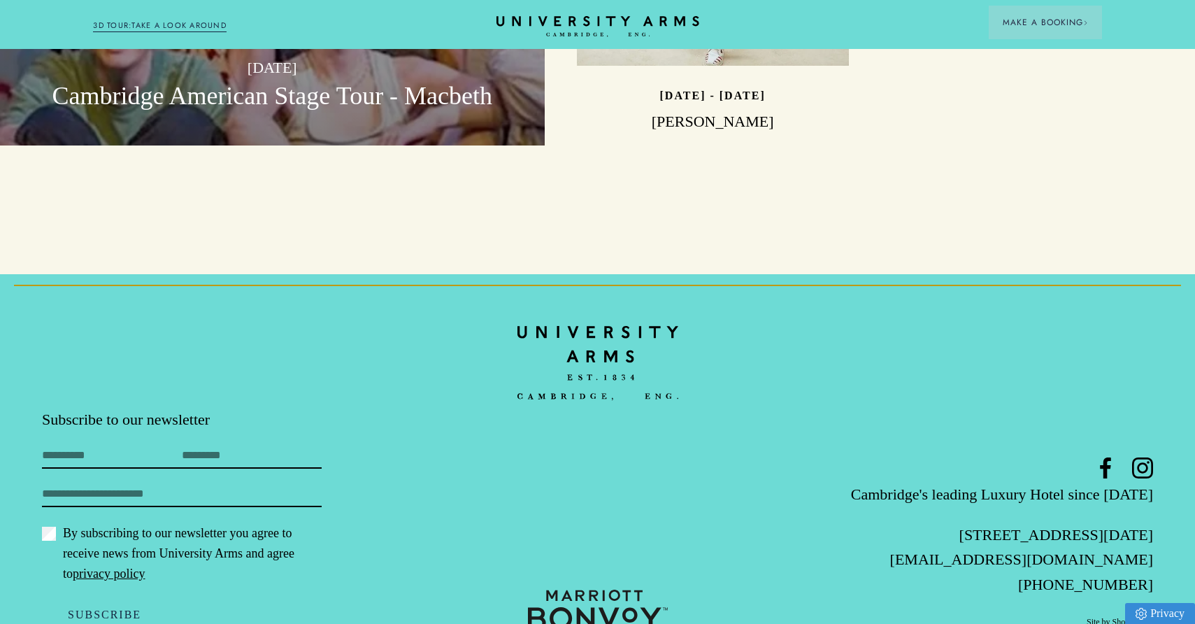  I want to click on a: 3D TOUR:TAKE A LOOK AROUND, so click(159, 26).